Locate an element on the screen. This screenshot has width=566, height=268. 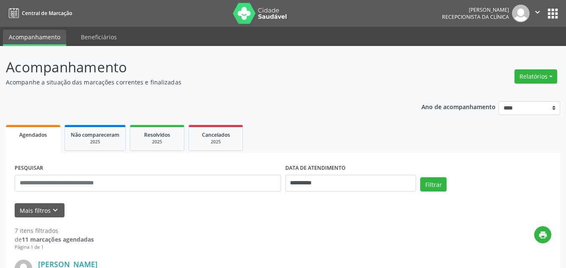
a: Beneficiários is located at coordinates (99, 37).